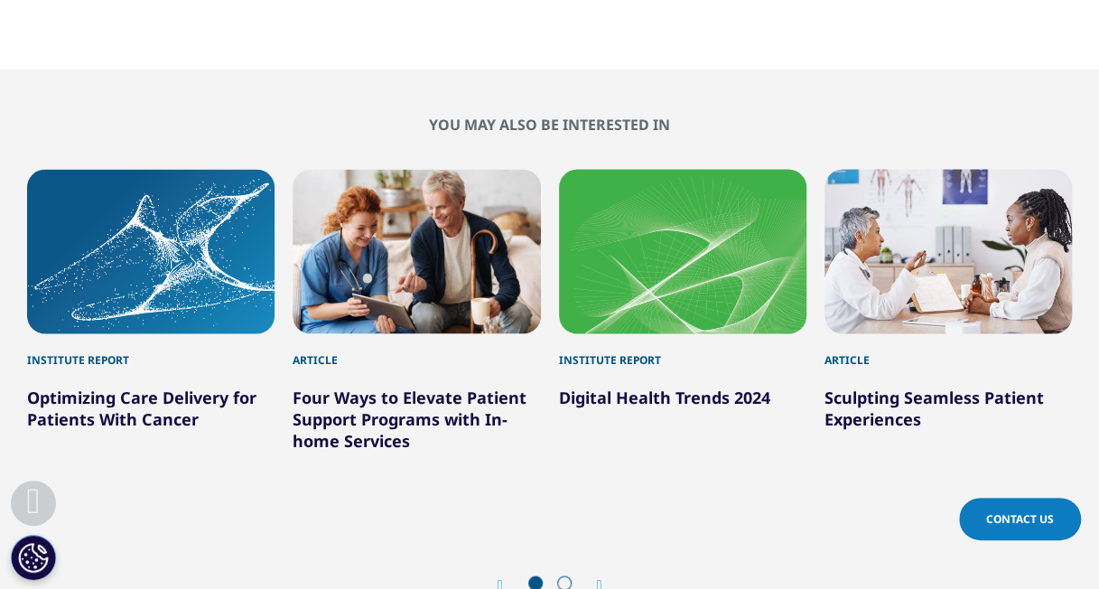 The width and height of the screenshot is (1099, 589). Describe the element at coordinates (33, 557) in the screenshot. I see `button: Paramètres des cookies` at that location.